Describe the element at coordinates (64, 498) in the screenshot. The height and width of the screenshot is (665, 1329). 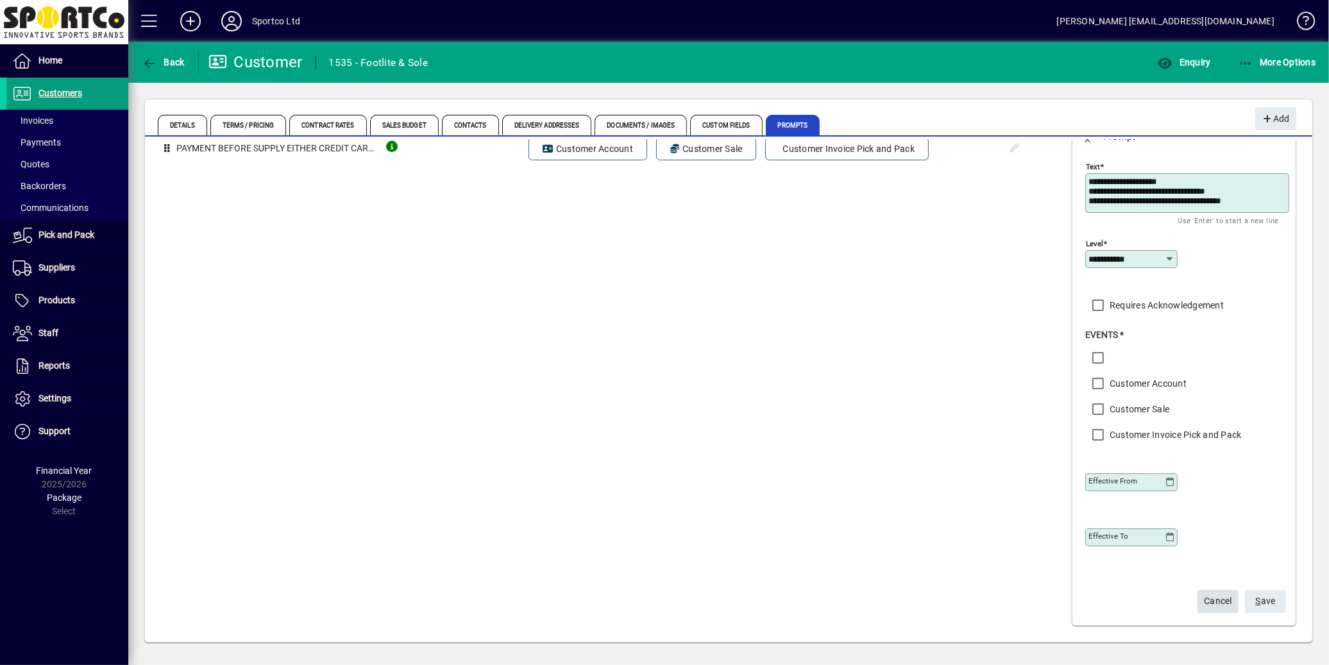
I see `span: Package` at that location.